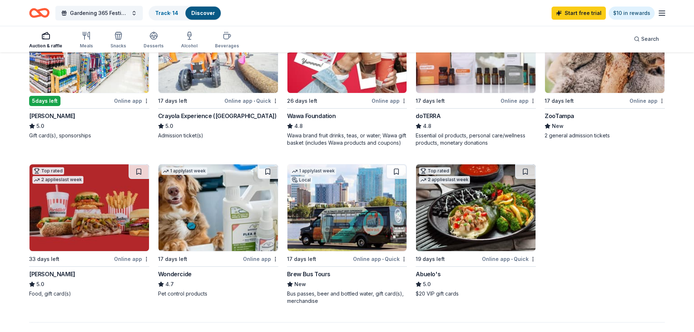 This screenshot has width=694, height=332. What do you see at coordinates (428, 274) in the screenshot?
I see `div: Abuelo's` at bounding box center [428, 274].